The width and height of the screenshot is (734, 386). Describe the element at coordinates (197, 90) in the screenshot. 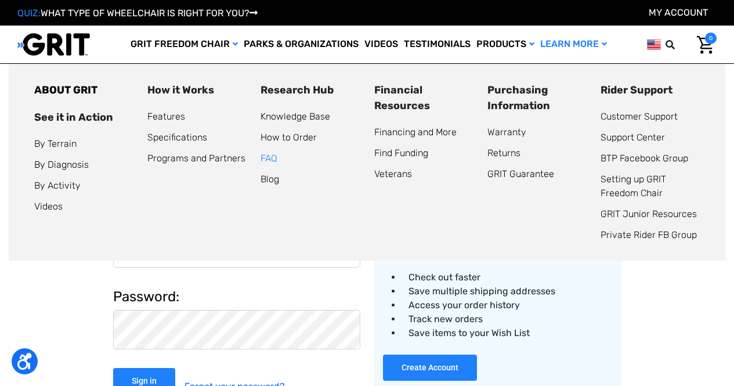

I see `div: How it Works` at that location.